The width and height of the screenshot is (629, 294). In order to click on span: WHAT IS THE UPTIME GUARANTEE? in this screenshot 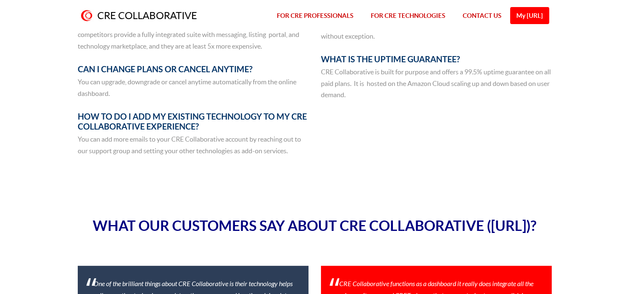, I will do `click(390, 59)`.